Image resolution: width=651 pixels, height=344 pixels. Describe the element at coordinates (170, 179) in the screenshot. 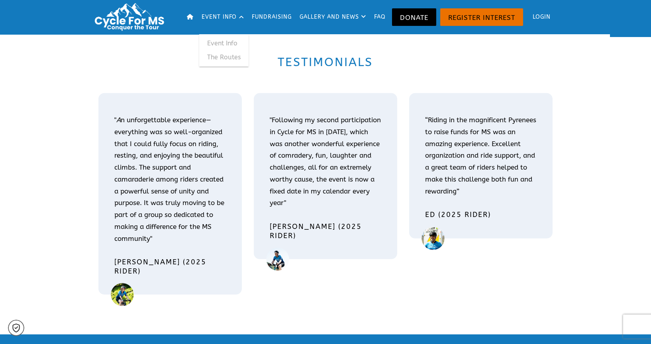

I see `p: " n unforgettable experience—everything was so well-organized that I could fully focus on riding,...` at that location.